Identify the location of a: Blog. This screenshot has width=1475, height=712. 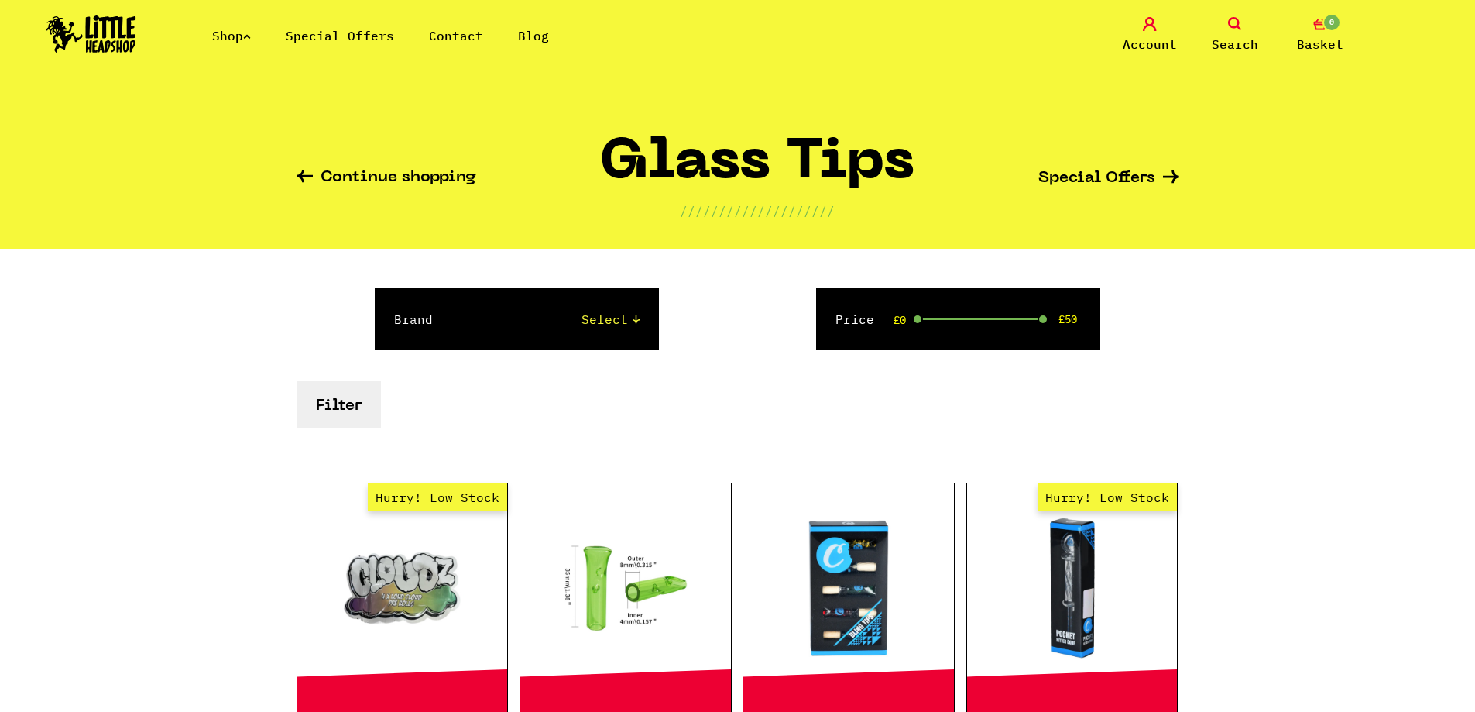
(534, 36).